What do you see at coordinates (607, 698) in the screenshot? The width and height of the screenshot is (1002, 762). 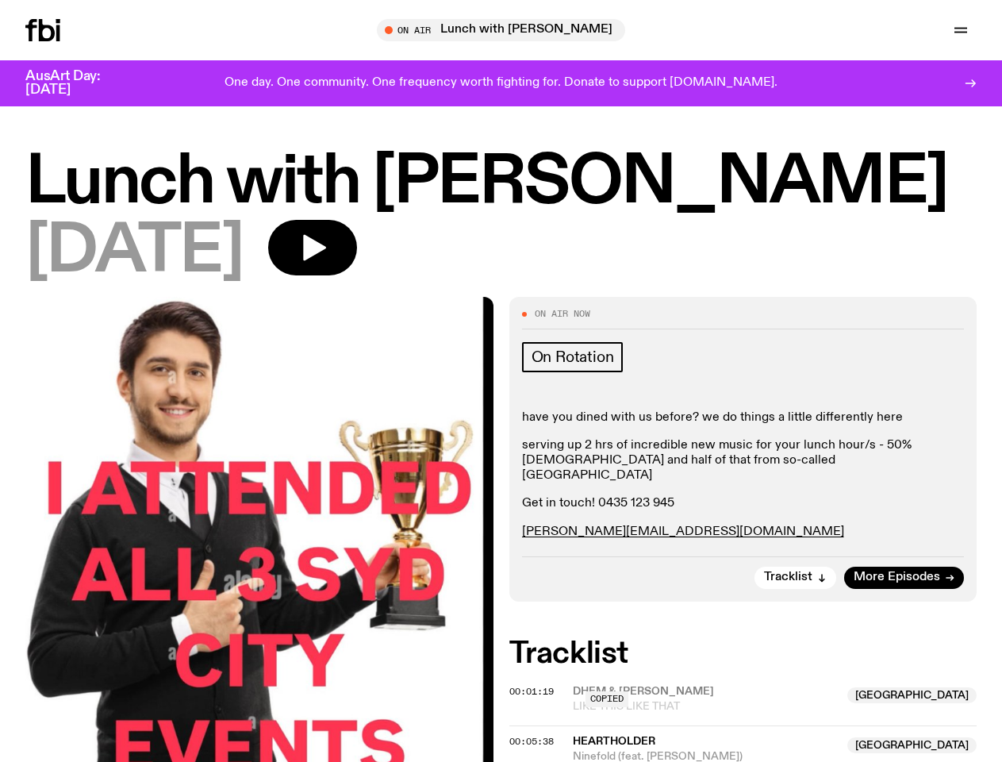 I see `div: Copied` at bounding box center [607, 698].